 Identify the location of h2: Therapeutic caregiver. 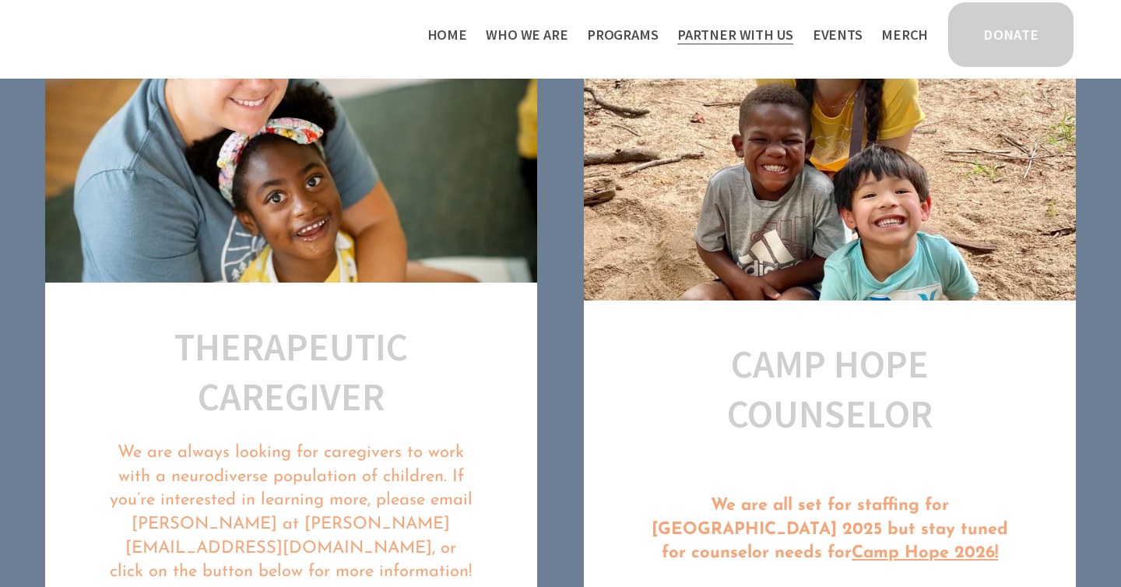
(291, 372).